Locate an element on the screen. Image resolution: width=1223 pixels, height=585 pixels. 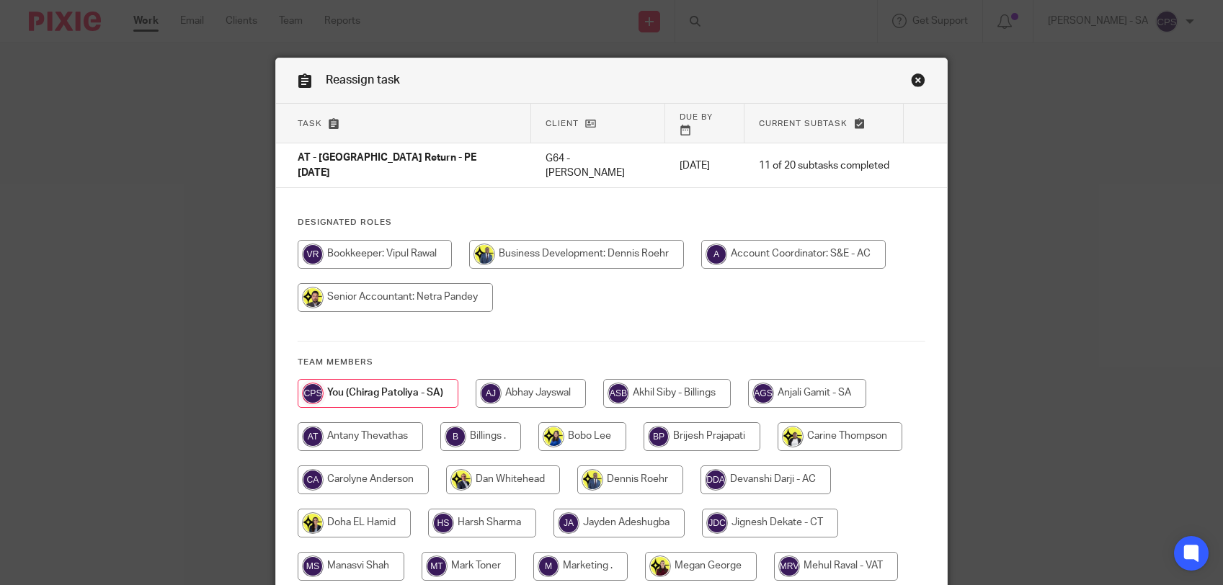
span: Reassign task is located at coordinates (363, 80).